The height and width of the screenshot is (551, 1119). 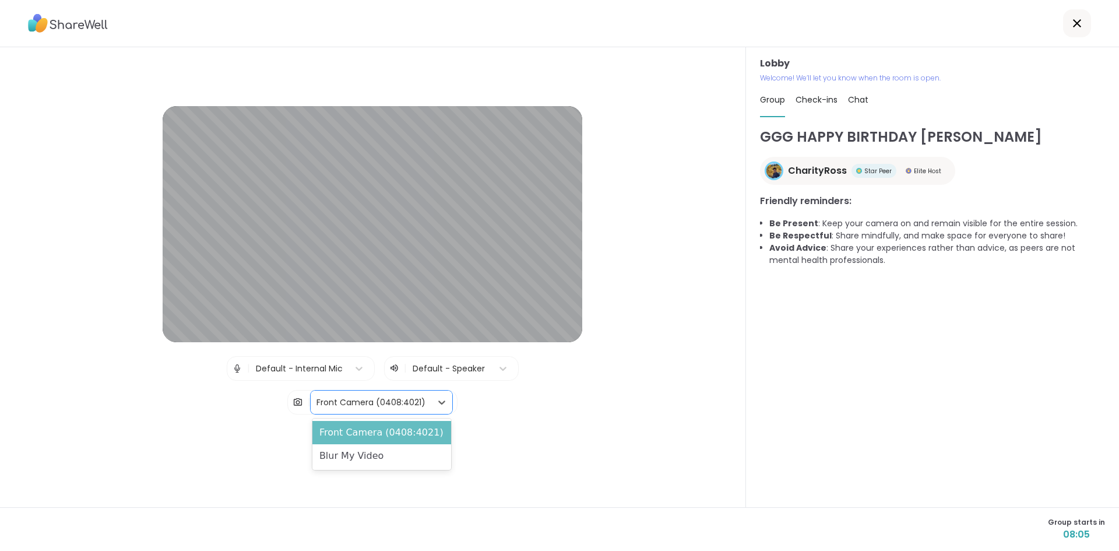 I want to click on img: Camera, so click(x=298, y=402).